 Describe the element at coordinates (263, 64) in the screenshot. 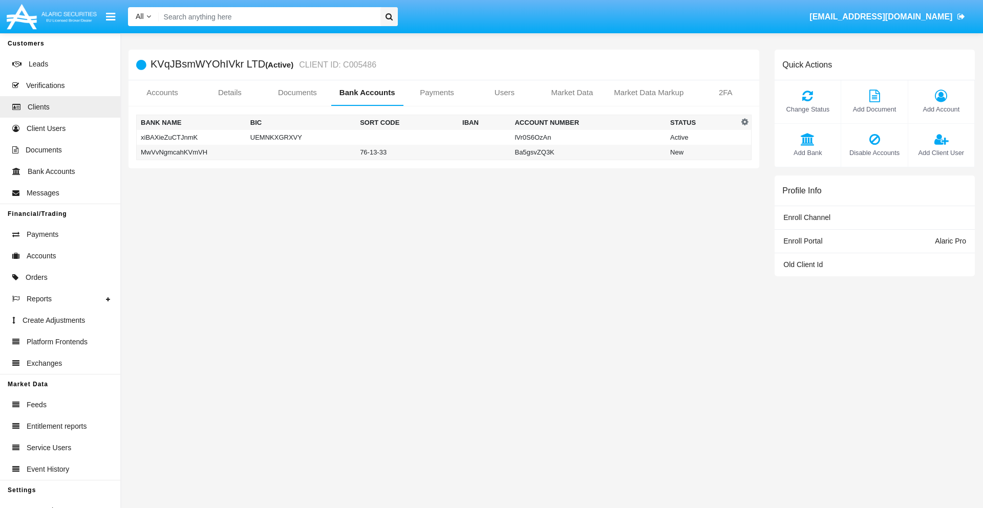

I see `h5: KVqJBsmWYOhIVkr LTD` at that location.